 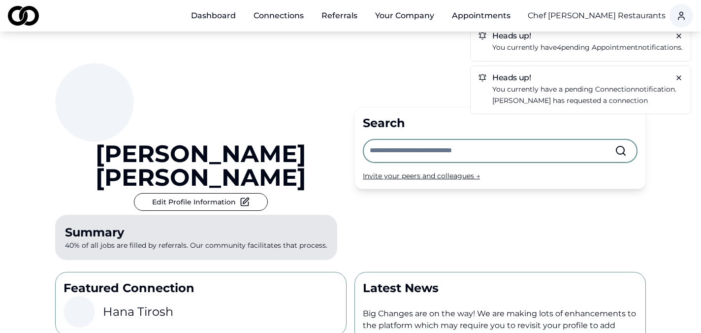 What do you see at coordinates (201, 202) in the screenshot?
I see `button: Edit Profile Information` at bounding box center [201, 202].